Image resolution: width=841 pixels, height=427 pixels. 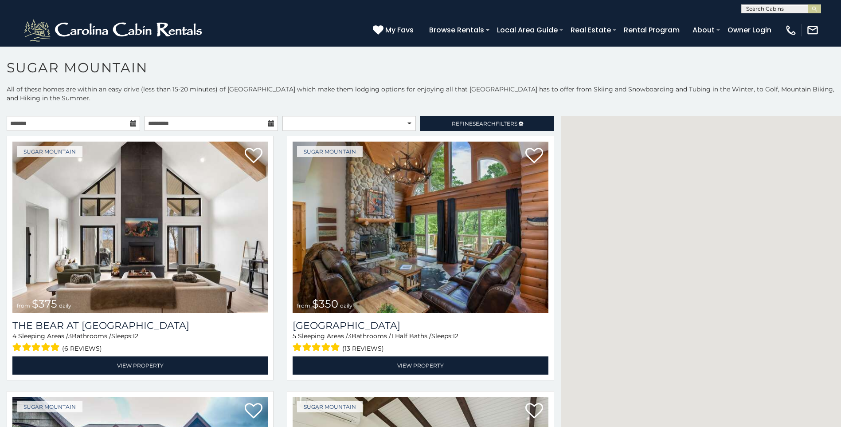 What do you see at coordinates (140, 227) in the screenshot?
I see `img: The Bear At Sugar Mountain` at bounding box center [140, 227].